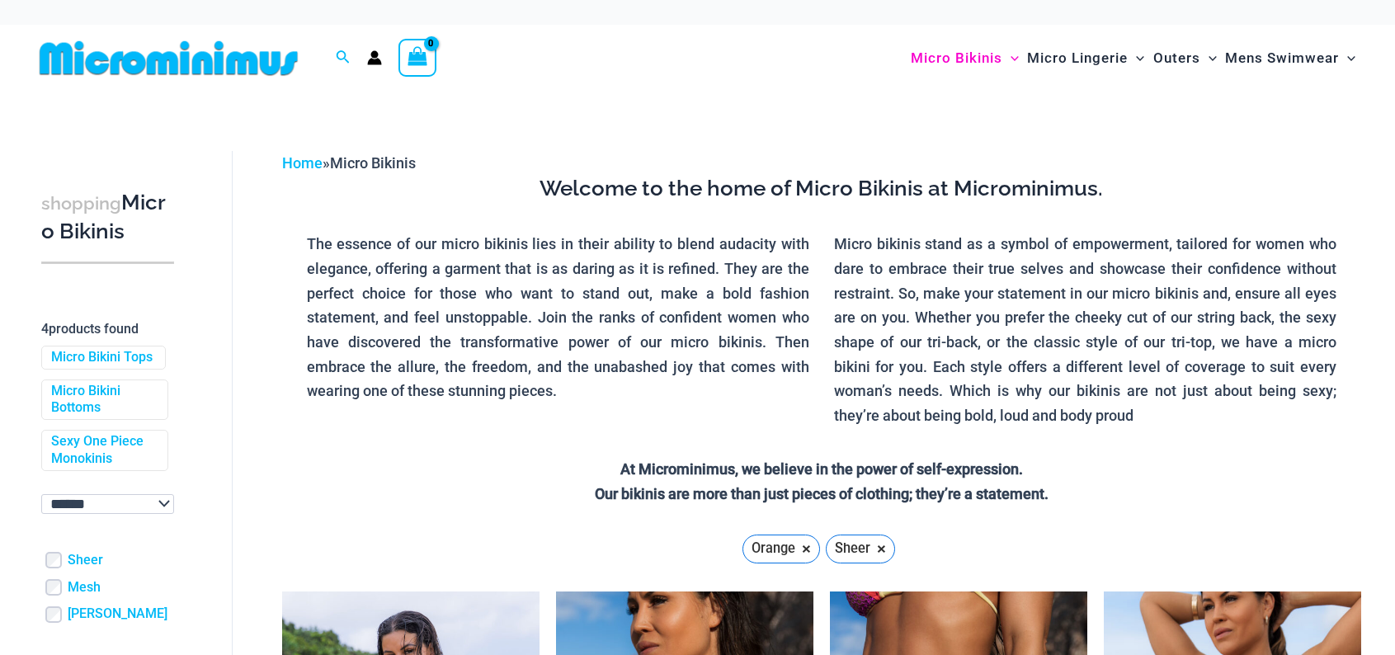  What do you see at coordinates (85, 560) in the screenshot?
I see `a: Sheer` at bounding box center [85, 560].